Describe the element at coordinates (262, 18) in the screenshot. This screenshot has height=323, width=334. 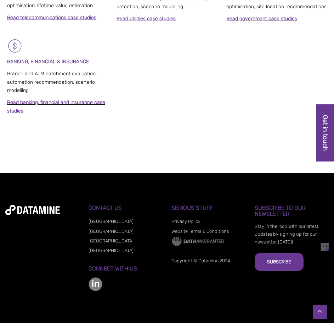
I see `a: Read government case studies` at that location.